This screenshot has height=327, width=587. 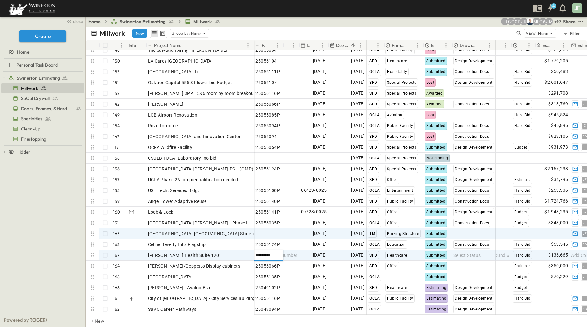 What do you see at coordinates (560, 71) in the screenshot?
I see `span: $50,483` at bounding box center [560, 71].